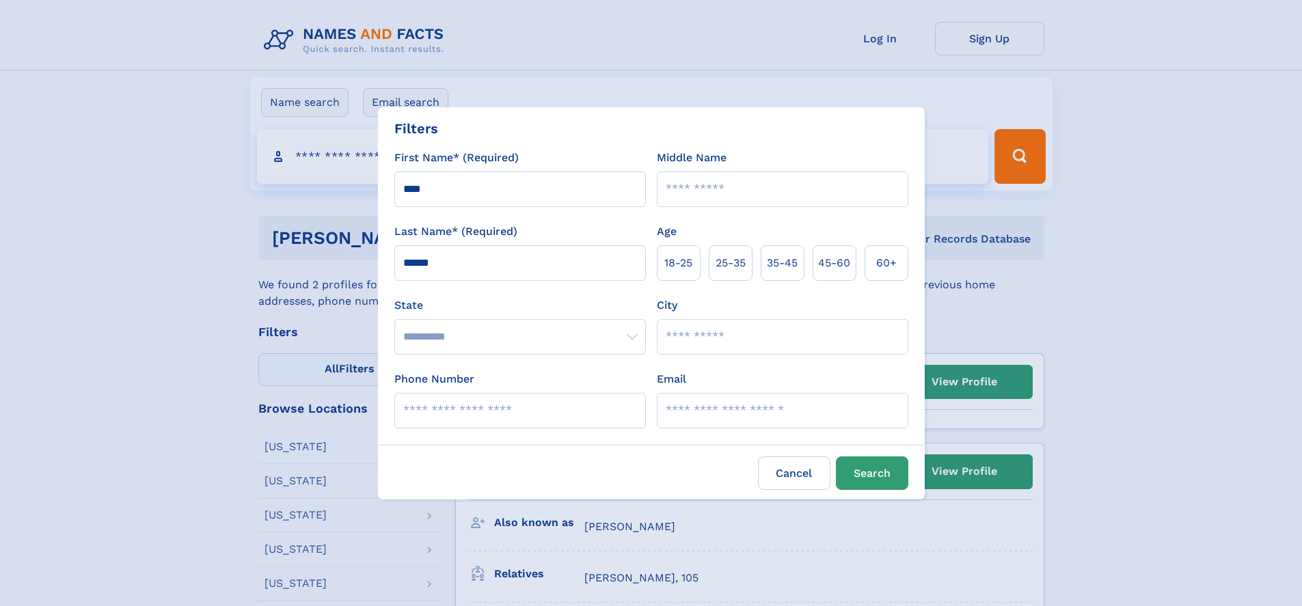  What do you see at coordinates (678, 263) in the screenshot?
I see `span: 18‑25` at bounding box center [678, 263].